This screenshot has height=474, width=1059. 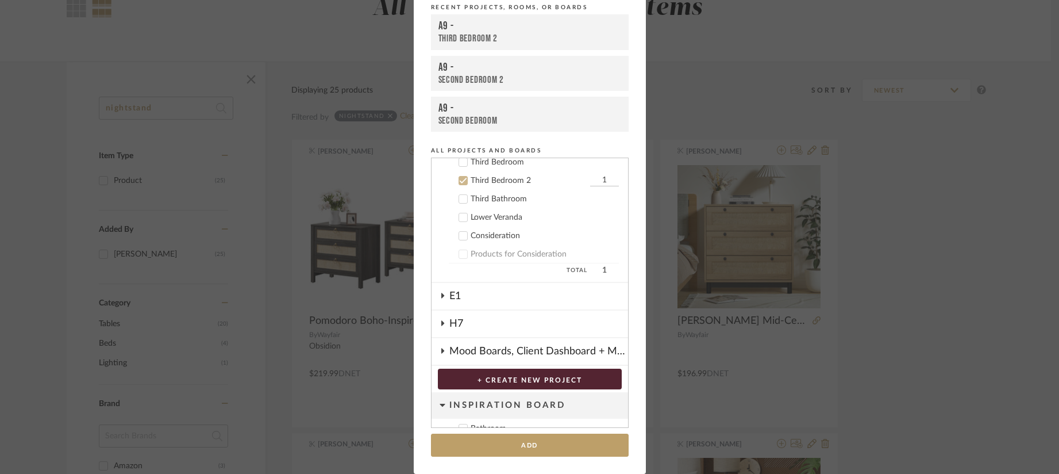 What do you see at coordinates (539, 405) in the screenshot?
I see `div: Inspiration Board` at bounding box center [539, 405].